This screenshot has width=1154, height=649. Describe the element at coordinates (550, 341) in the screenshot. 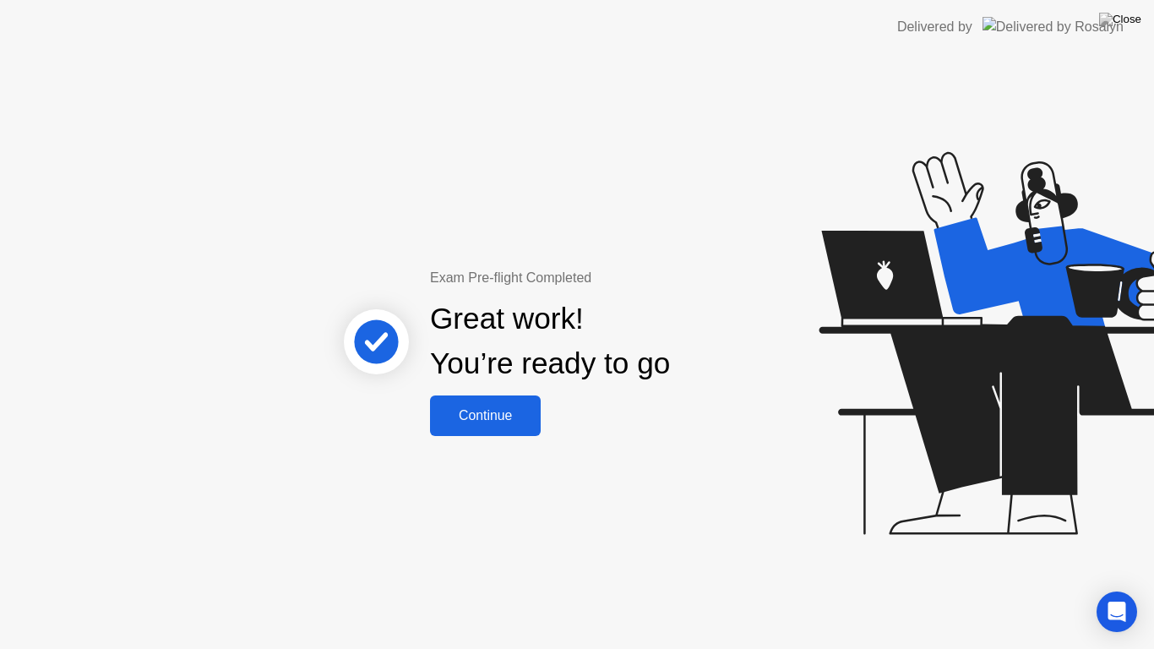

I see `div: Great work! You’re ready to go` at that location.